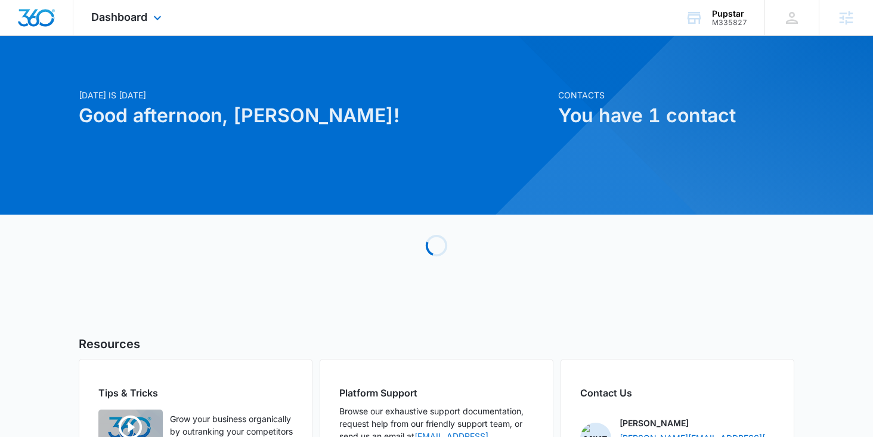 This screenshot has width=873, height=437. Describe the element at coordinates (119, 17) in the screenshot. I see `span: Dashboard` at that location.